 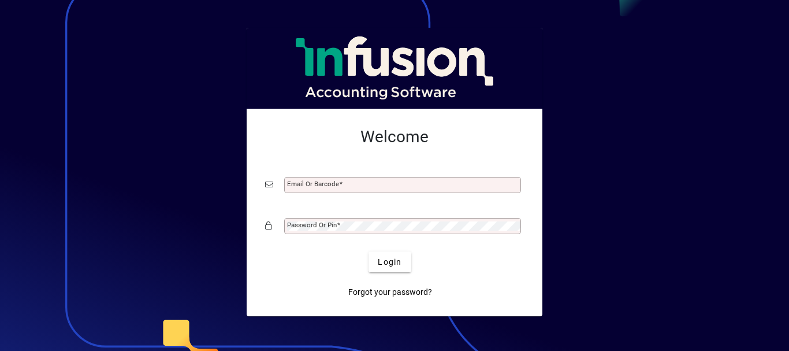 What do you see at coordinates (390, 292) in the screenshot?
I see `a: Forgot your password?` at bounding box center [390, 292].